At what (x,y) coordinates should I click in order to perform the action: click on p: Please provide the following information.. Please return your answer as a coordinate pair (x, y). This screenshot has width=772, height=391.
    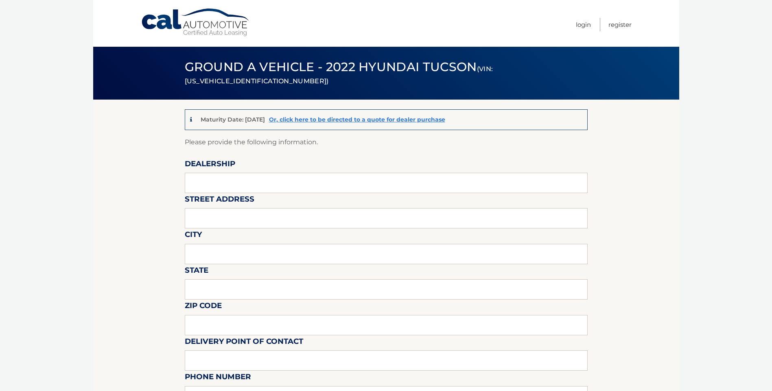
    Looking at the image, I should click on (386, 142).